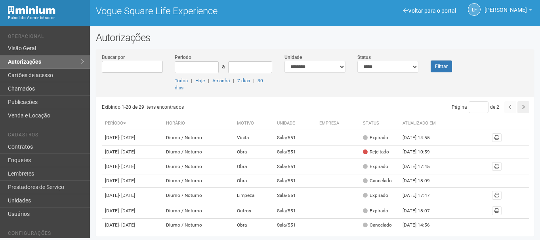 This screenshot has height=240, width=540. Describe the element at coordinates (315, 38) in the screenshot. I see `h2: Autorizações` at that location.